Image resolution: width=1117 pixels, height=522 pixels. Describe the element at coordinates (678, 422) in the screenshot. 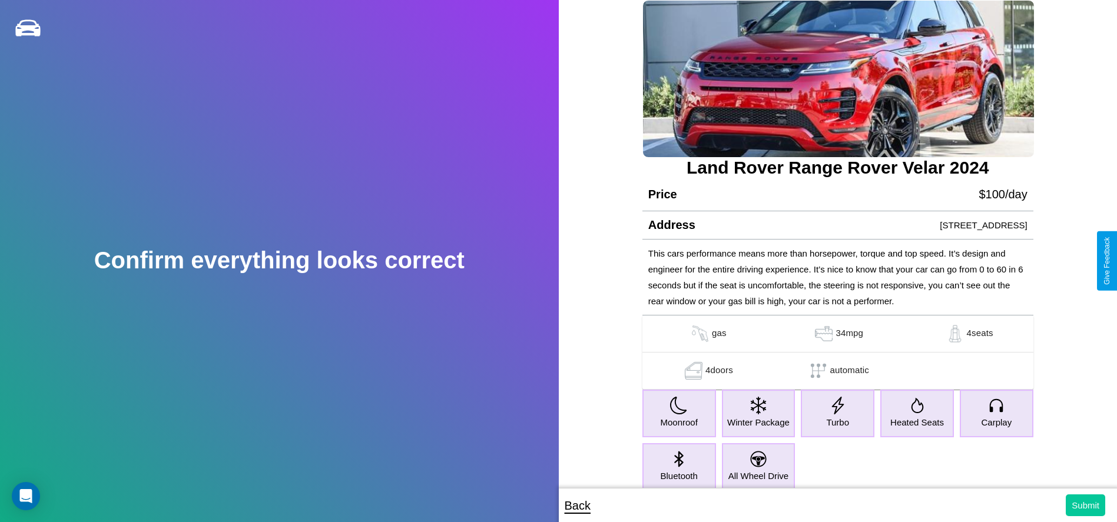

I see `p: Moonroof` at that location.